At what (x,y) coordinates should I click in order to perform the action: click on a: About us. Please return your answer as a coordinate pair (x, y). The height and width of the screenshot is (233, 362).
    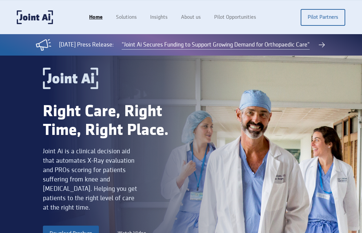
    Looking at the image, I should click on (191, 17).